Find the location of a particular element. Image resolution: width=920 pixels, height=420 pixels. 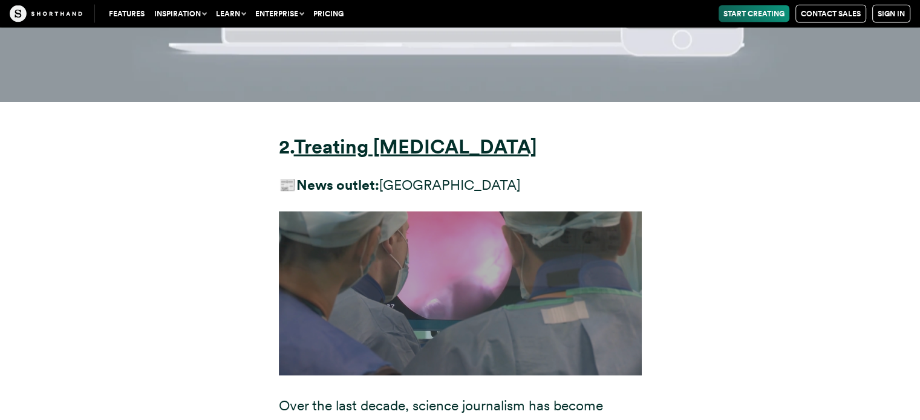

a: Start Creating is located at coordinates (753, 14).